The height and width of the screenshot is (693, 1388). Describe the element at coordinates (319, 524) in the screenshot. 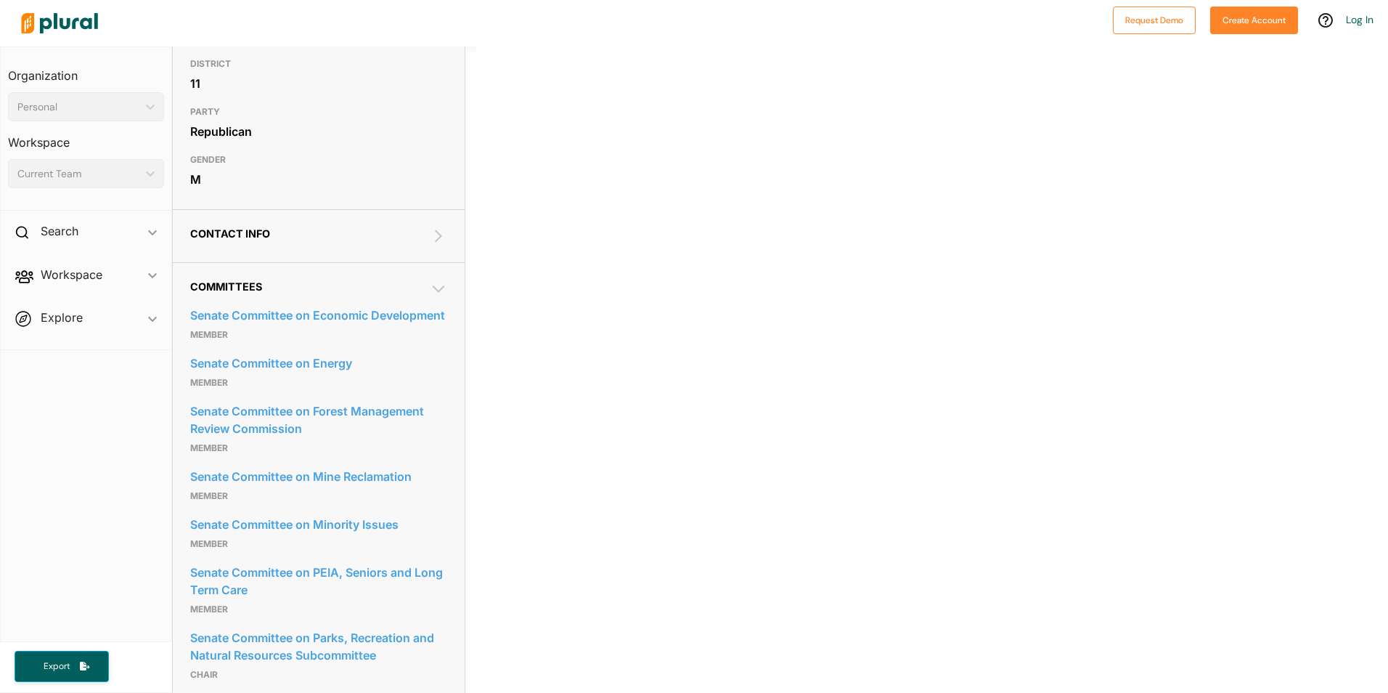

I see `a: Senate Committee on Minority Issues` at that location.